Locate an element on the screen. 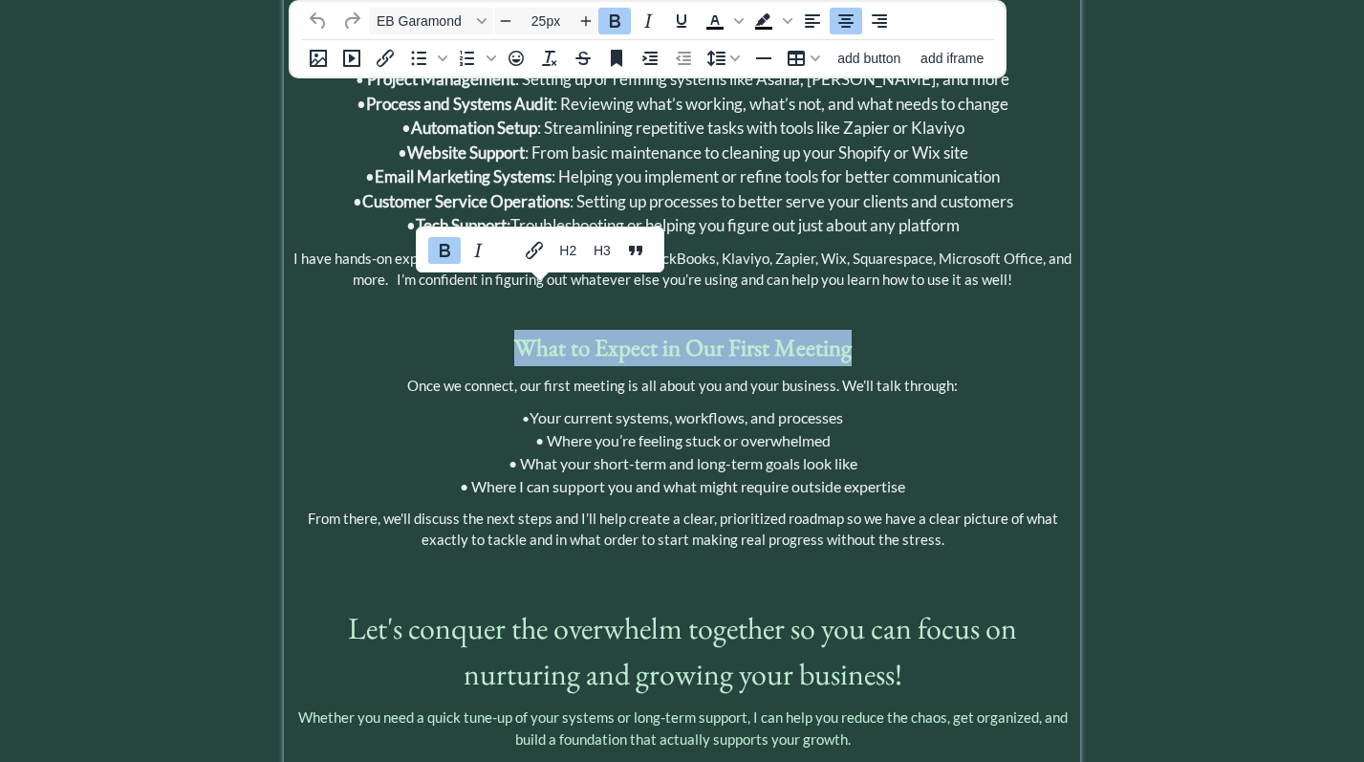 The image size is (1364, 762). button: Blockquote is located at coordinates (636, 251).